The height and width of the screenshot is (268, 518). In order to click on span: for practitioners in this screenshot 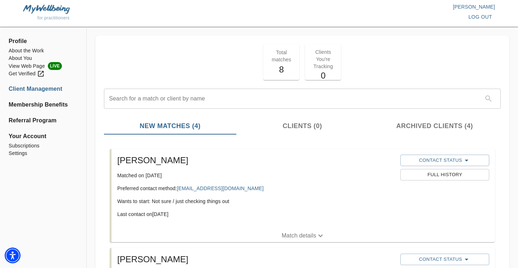, I will do `click(54, 18)`.